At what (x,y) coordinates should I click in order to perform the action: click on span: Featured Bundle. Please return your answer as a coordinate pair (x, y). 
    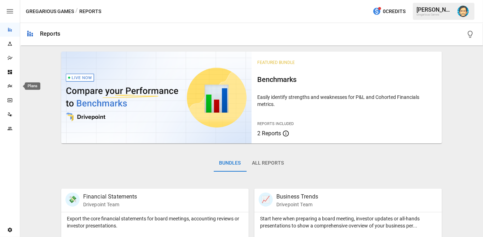
    Looking at the image, I should click on (276, 63).